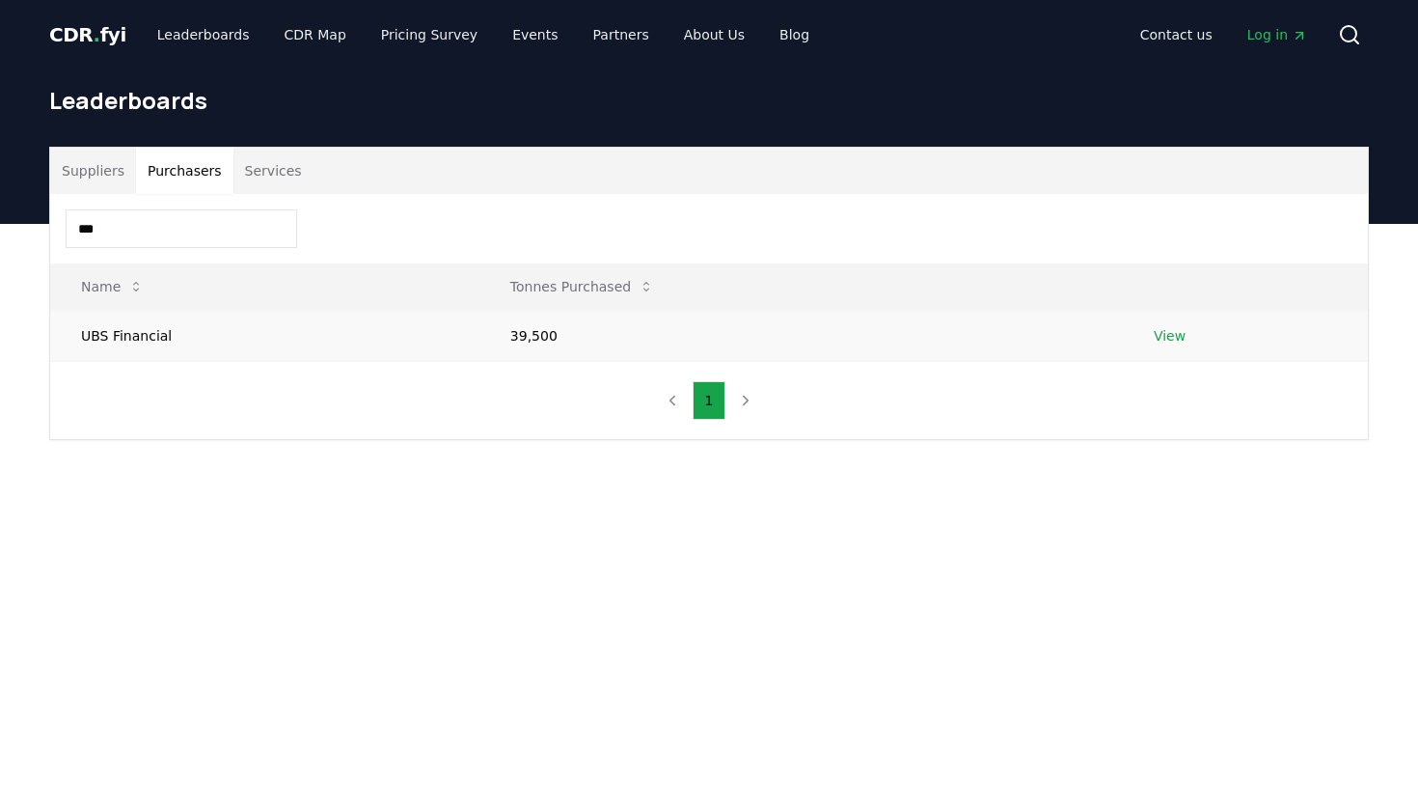  What do you see at coordinates (582, 286) in the screenshot?
I see `button: Tonnes Purchased` at bounding box center [582, 286].